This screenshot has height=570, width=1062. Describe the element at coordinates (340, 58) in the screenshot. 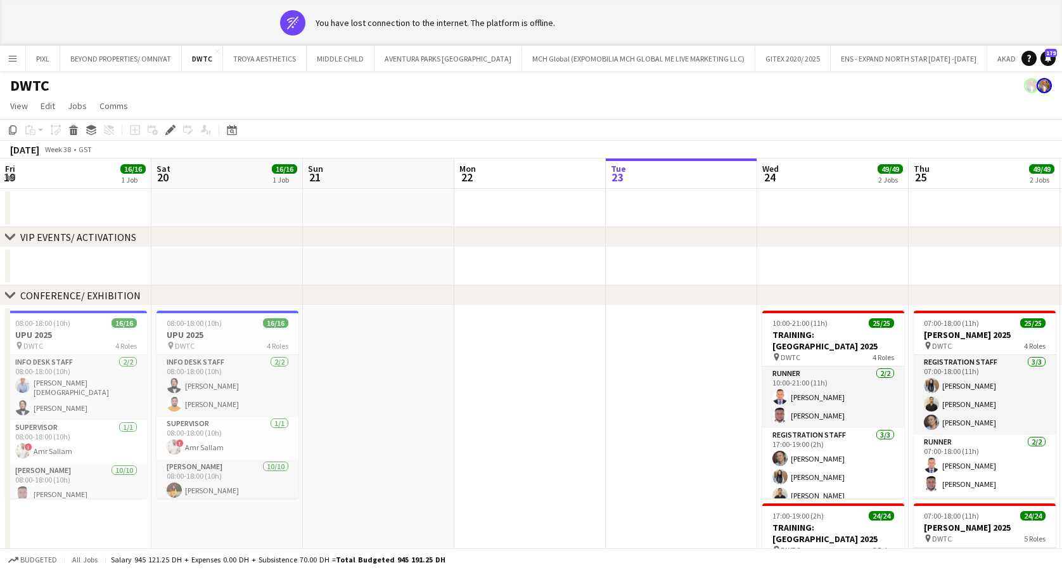

I see `button: MIDDLE CHILD` at that location.